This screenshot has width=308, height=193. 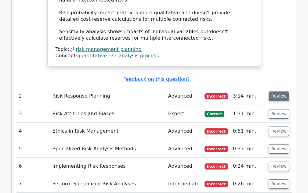 What do you see at coordinates (184, 114) in the screenshot?
I see `td: Expert` at bounding box center [184, 114].